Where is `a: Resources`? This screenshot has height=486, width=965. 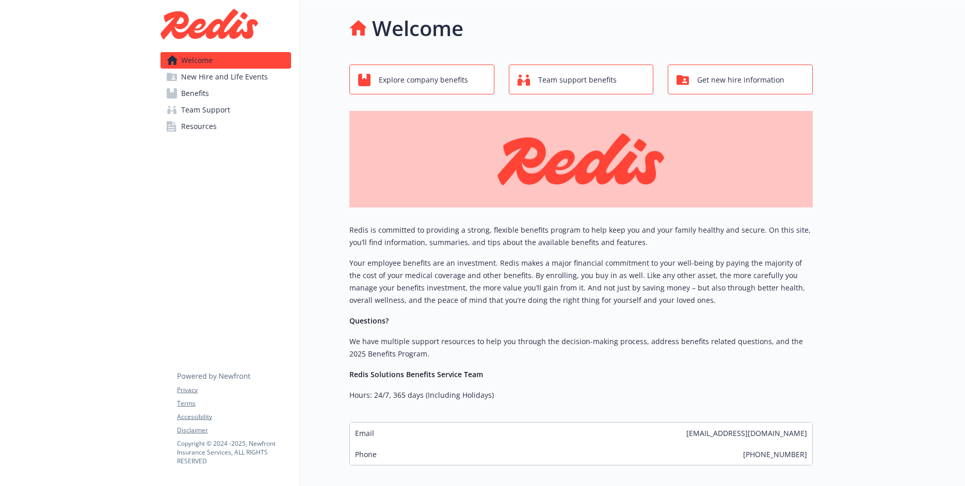
a: Resources is located at coordinates (225, 126).